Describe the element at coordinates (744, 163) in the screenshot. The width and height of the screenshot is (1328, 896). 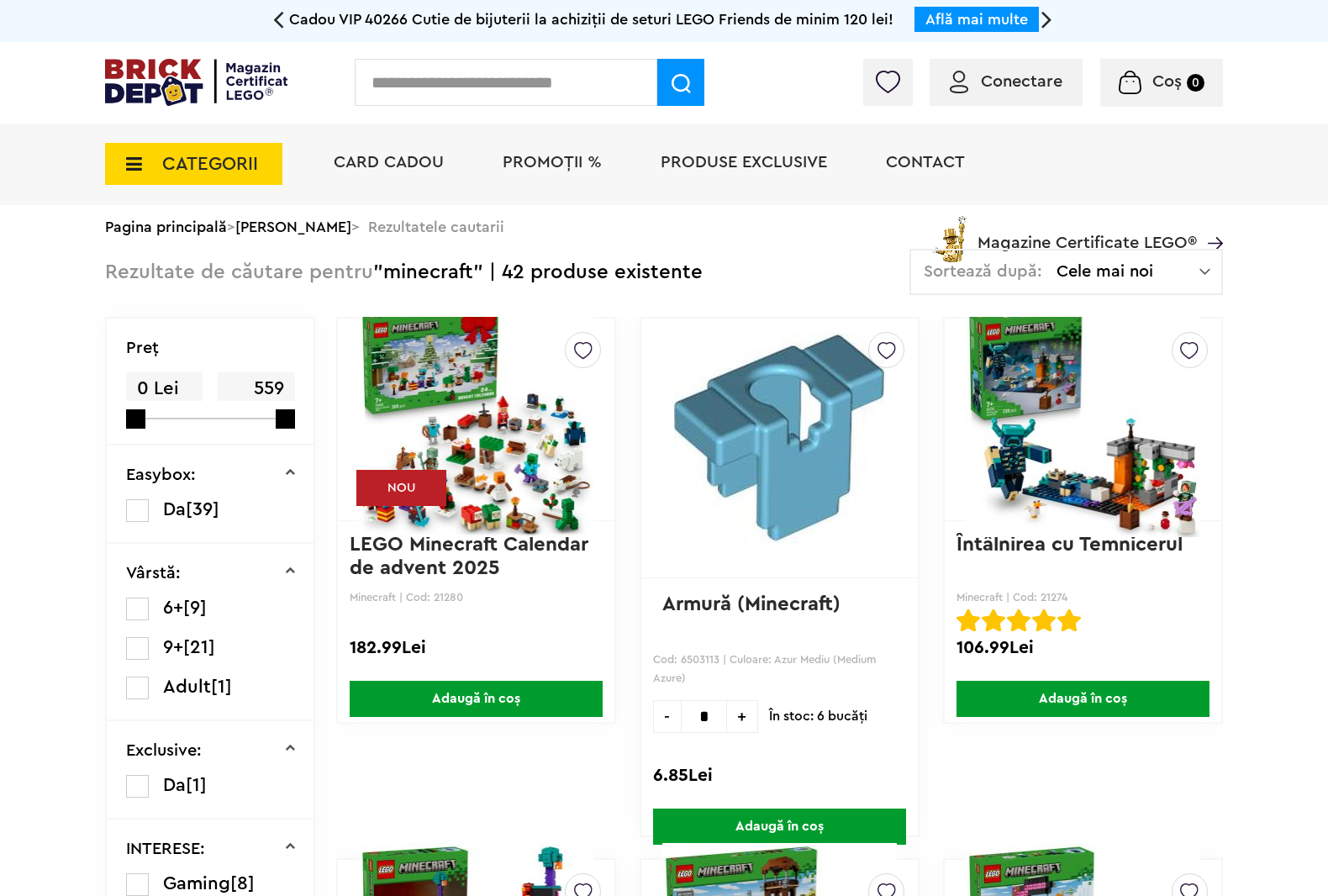
I see `a: Produse exclusive` at that location.